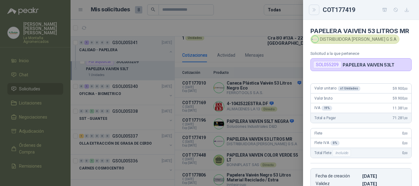  I want to click on span: 11.381, so click(400, 108).